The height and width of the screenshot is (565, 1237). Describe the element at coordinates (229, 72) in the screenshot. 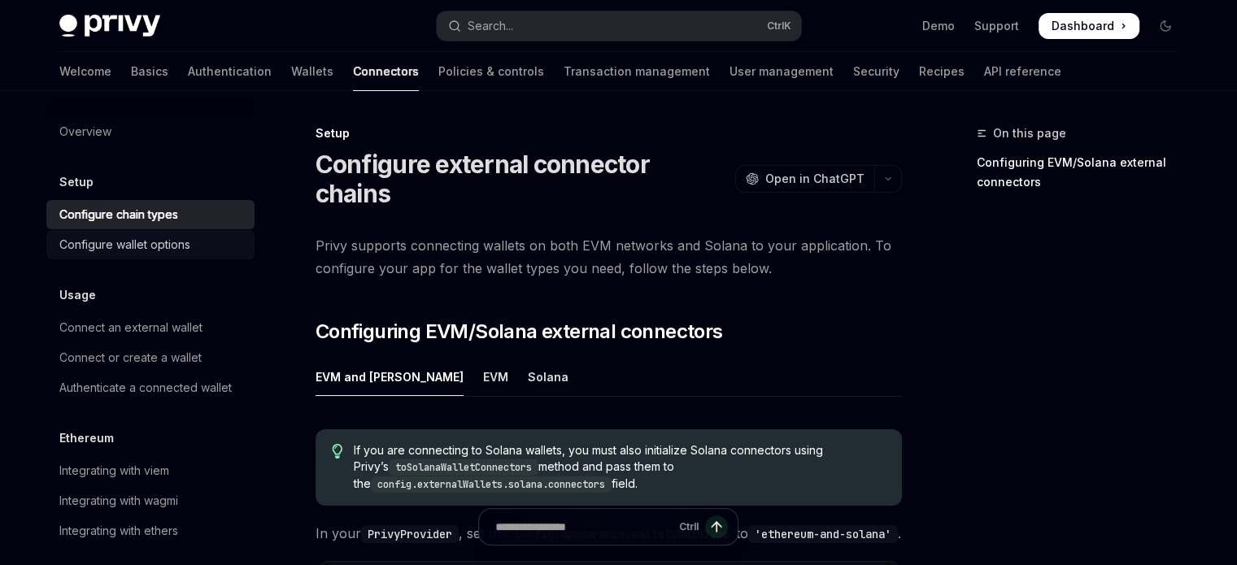

I see `a: Authentication` at that location.